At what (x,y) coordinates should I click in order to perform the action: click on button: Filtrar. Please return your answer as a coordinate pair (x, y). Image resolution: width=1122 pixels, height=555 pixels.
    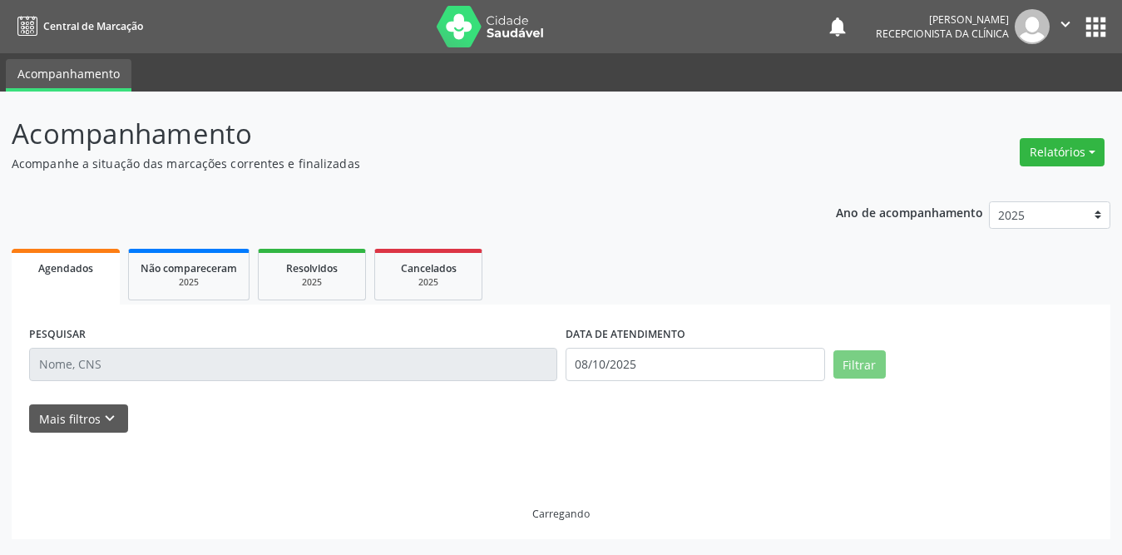
    Looking at the image, I should click on (859, 364).